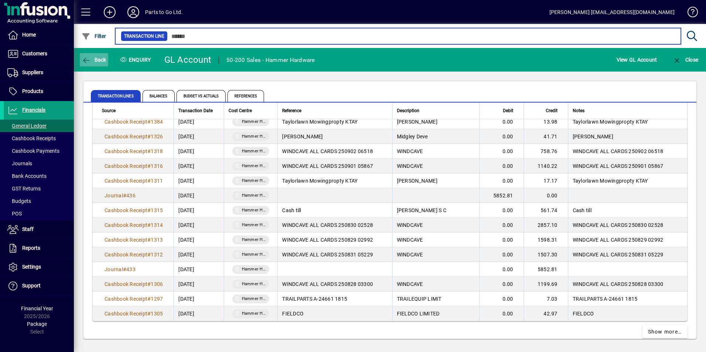  Describe the element at coordinates (39, 267) in the screenshot. I see `a: Settings` at that location.